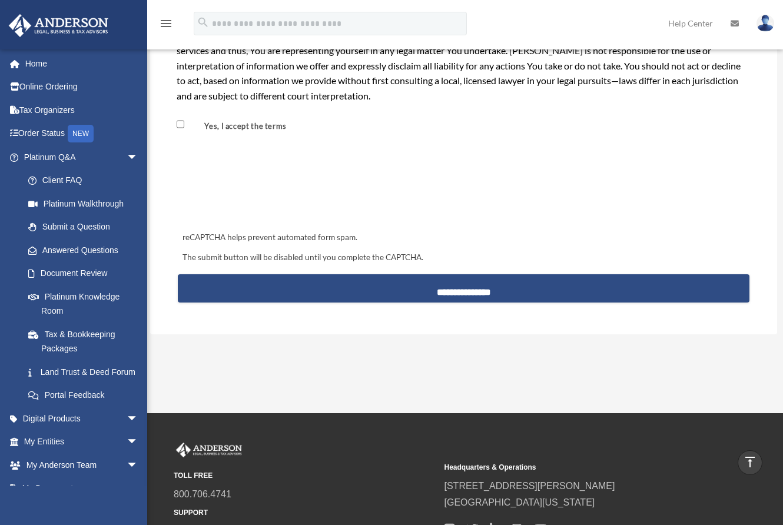 The width and height of the screenshot is (783, 525). What do you see at coordinates (86, 304) in the screenshot?
I see `a: Platinum Knowledge Room` at bounding box center [86, 304].